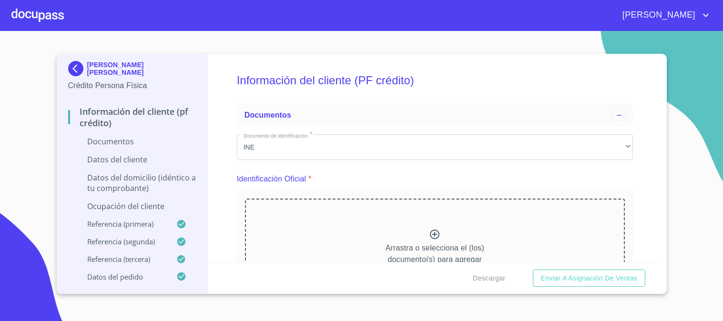 Image resolution: width=723 pixels, height=321 pixels. What do you see at coordinates (435, 81) in the screenshot?
I see `h5: Información del cliente (PF crédito)` at bounding box center [435, 81].